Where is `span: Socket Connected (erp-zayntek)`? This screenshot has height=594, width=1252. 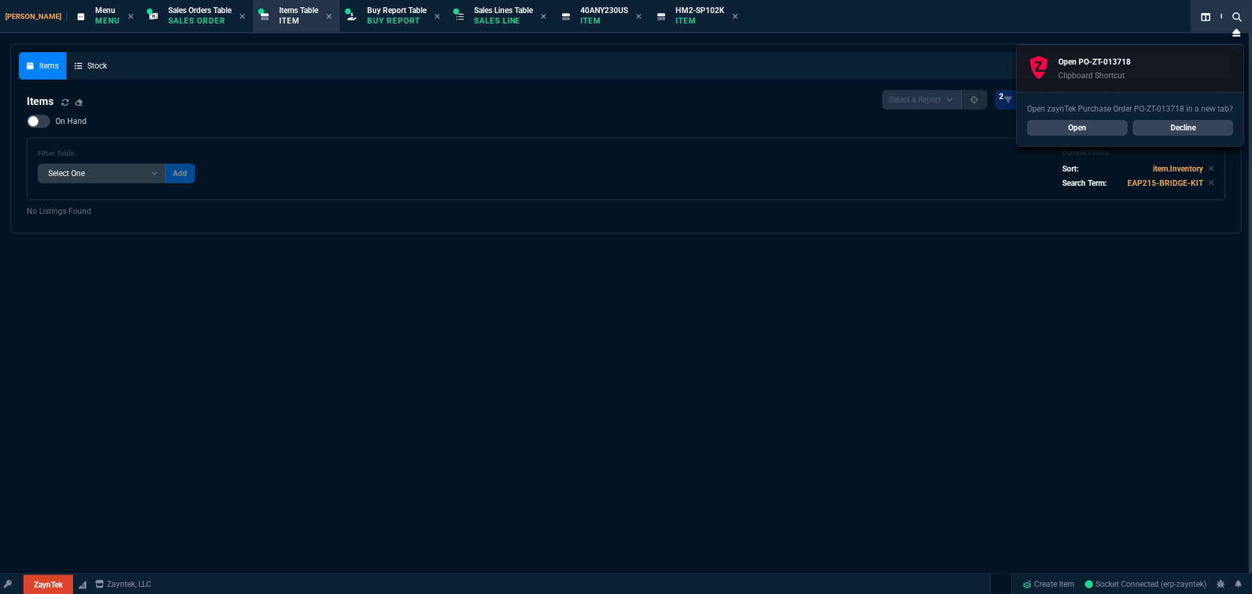
span: Socket Connected (erp-zayntek) is located at coordinates (1146, 584).